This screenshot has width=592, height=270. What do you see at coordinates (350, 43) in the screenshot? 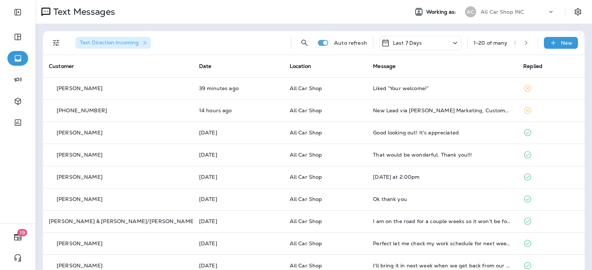
I see `p: Auto refresh` at bounding box center [350, 43].